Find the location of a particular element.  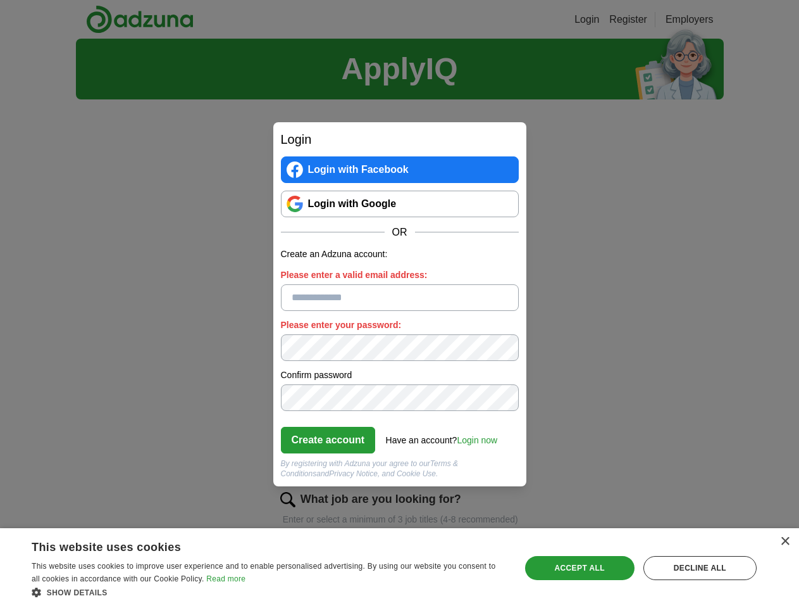

button: Create account is located at coordinates (328, 440).